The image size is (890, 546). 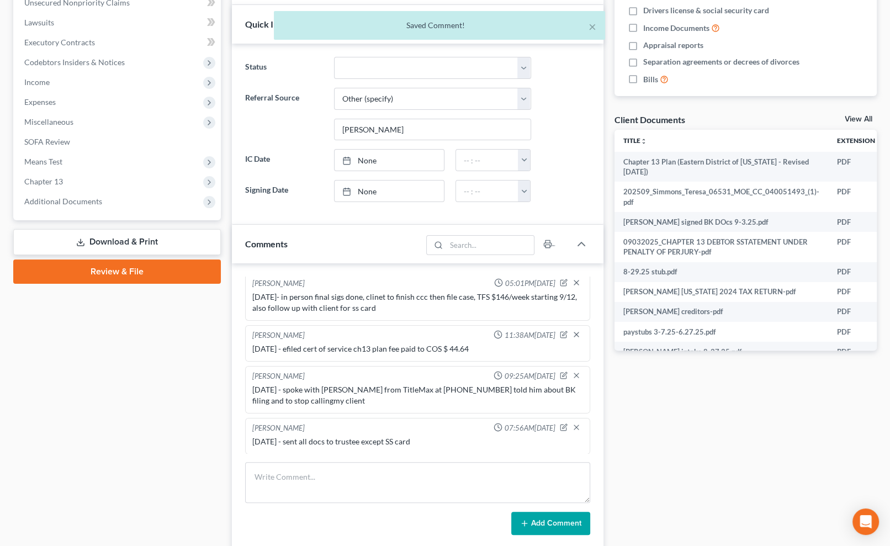 What do you see at coordinates (721, 196) in the screenshot?
I see `td: 202509_Simmons_Teresa_06531_MOE_CC_040051493_(1)-pdf` at bounding box center [721, 196].